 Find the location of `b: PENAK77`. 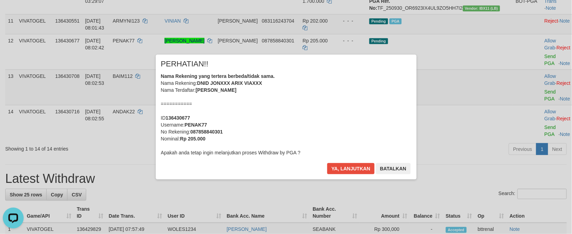

b: PENAK77 is located at coordinates (196, 125).